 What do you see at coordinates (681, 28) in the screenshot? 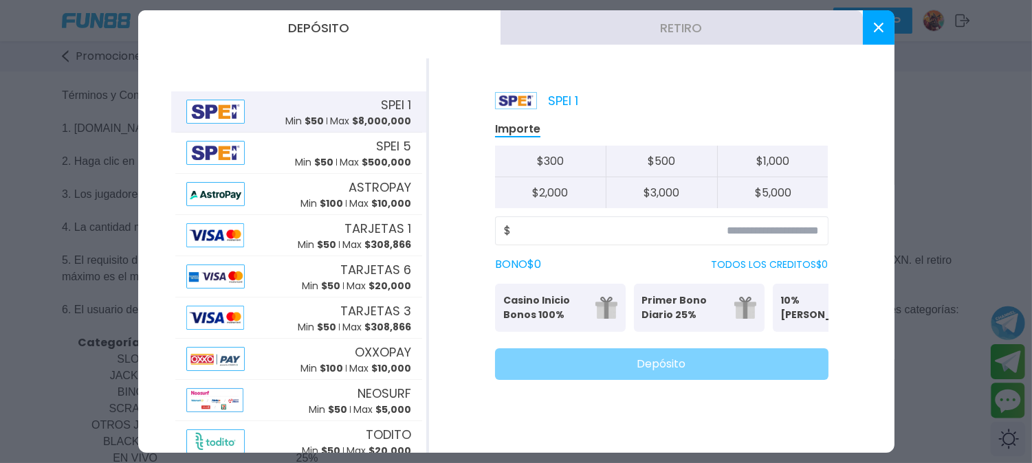
I see `button: Retiro` at bounding box center [681, 28].